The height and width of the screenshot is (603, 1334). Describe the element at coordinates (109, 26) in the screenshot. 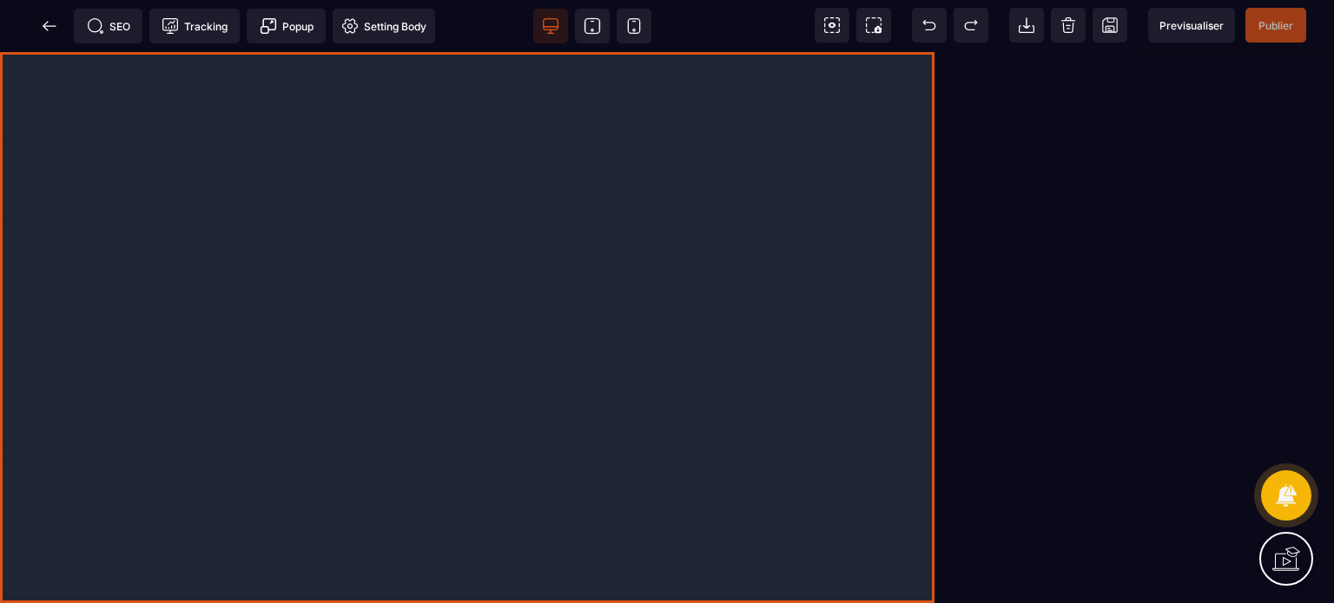

I see `span: SEO` at that location.